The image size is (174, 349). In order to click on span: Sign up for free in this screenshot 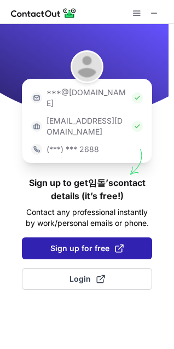, I will do `click(87, 249)`.